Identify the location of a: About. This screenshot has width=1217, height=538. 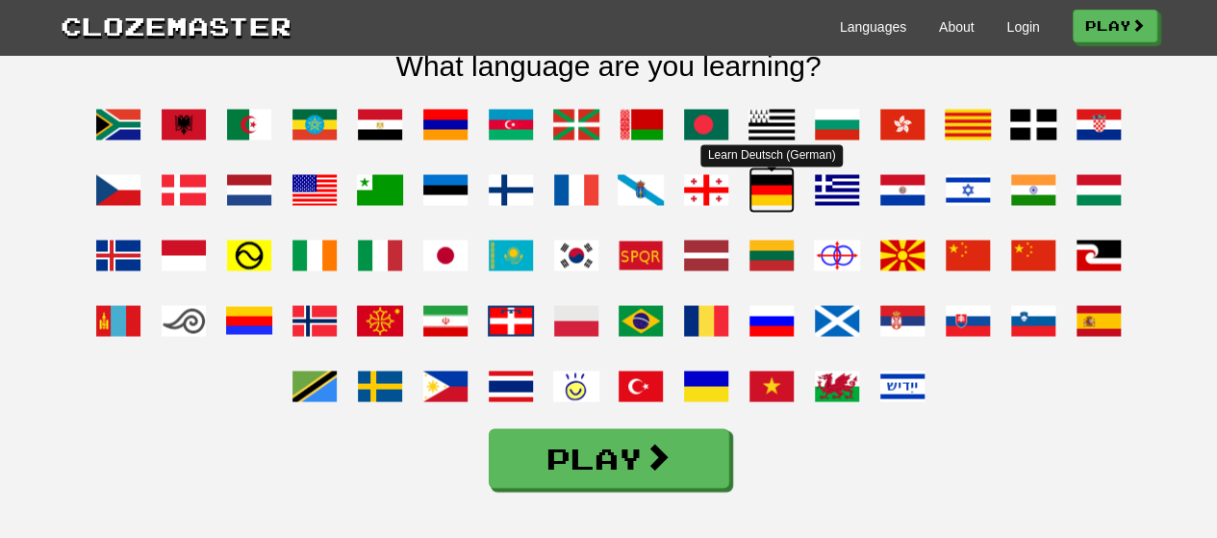
(956, 27).